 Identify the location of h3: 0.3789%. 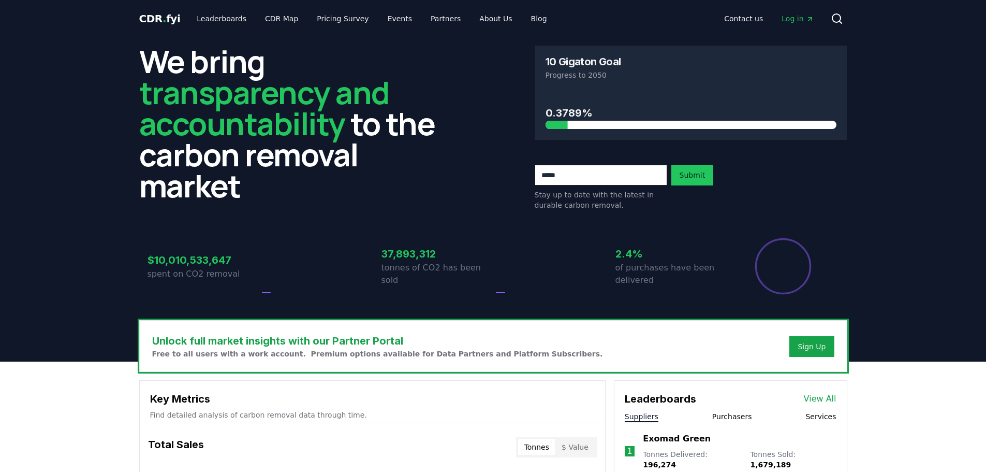
(691, 113).